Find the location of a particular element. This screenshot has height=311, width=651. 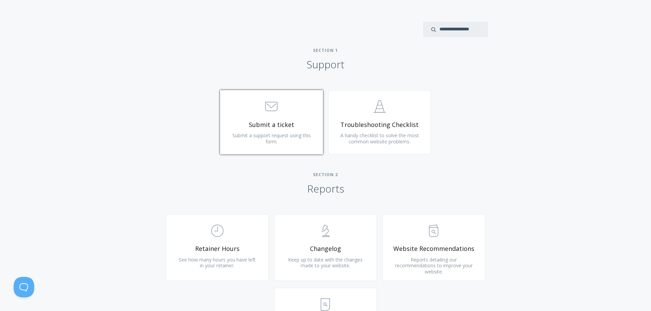

span: See how many hours you have left in your retainer. is located at coordinates (217, 263).